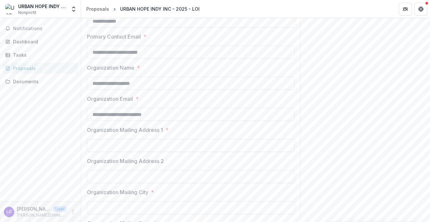 The height and width of the screenshot is (222, 430). What do you see at coordinates (125, 130) in the screenshot?
I see `p: Organization Mailing Address 1` at bounding box center [125, 130].